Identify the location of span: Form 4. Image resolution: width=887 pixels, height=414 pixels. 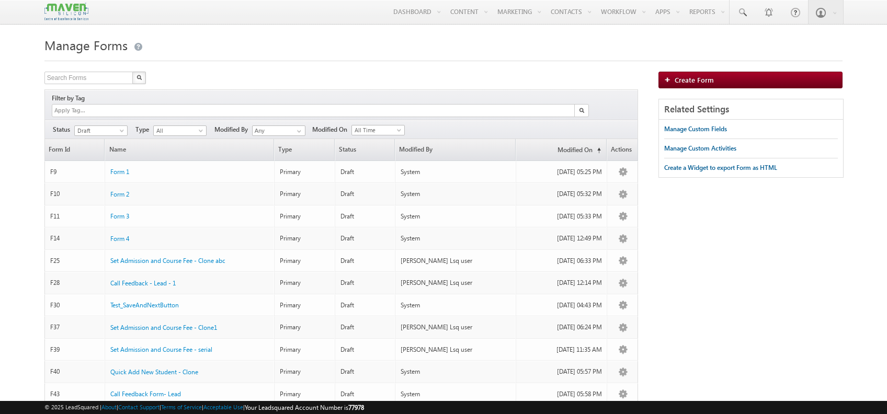
(120, 239).